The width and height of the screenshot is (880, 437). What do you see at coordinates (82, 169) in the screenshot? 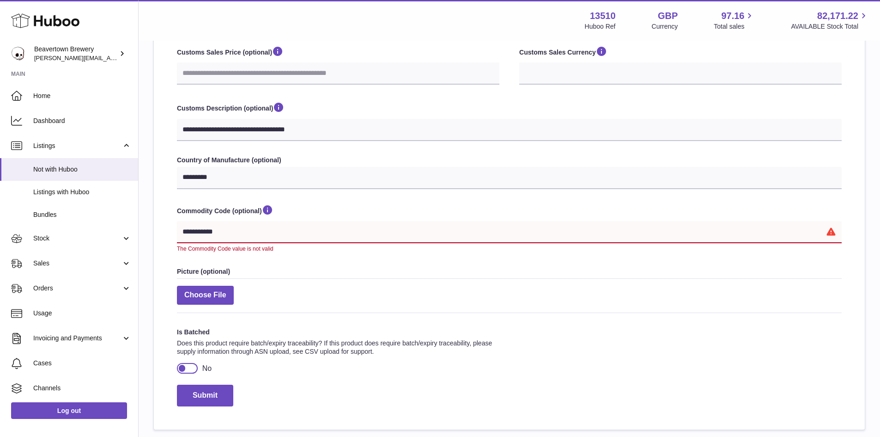
I see `span: Not with Huboo` at bounding box center [82, 169].